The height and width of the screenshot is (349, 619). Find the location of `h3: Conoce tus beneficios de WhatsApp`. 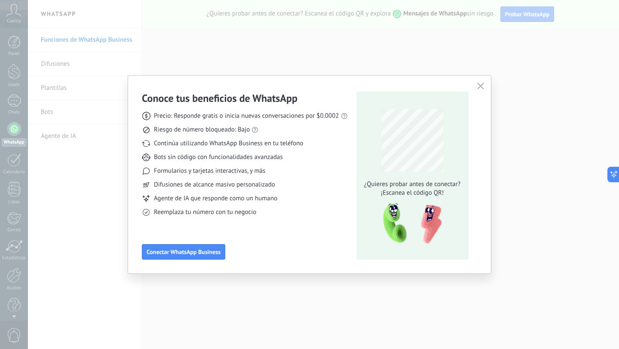

h3: Conoce tus beneficios de WhatsApp is located at coordinates (220, 98).